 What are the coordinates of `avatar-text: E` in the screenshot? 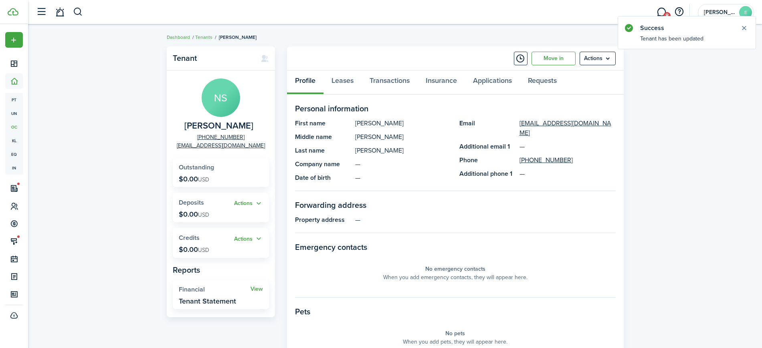 It's located at (745, 12).